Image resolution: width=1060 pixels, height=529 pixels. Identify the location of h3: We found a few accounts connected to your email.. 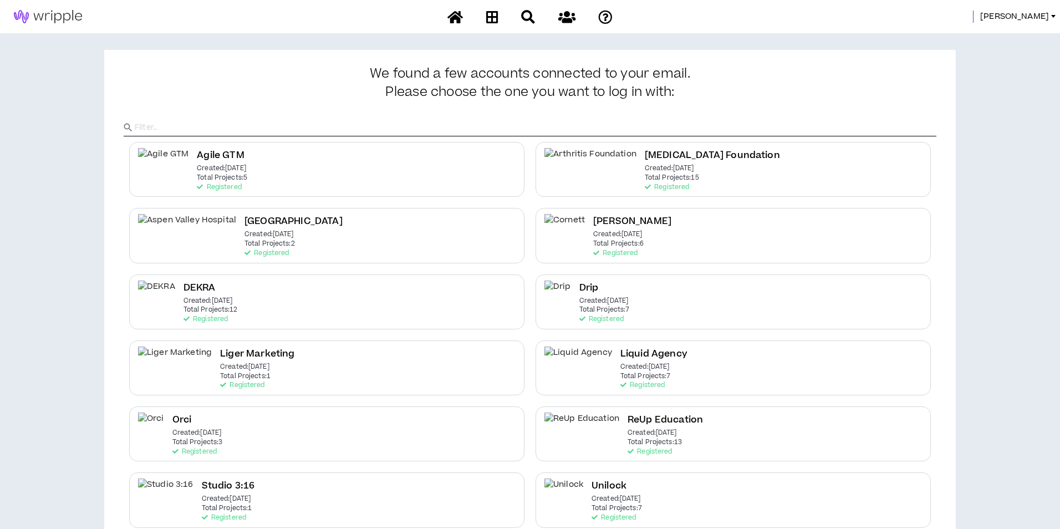
(530, 83).